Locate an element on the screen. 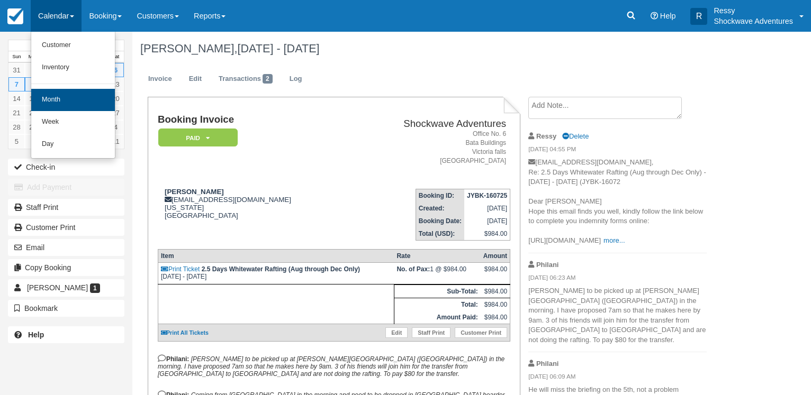  b: Help is located at coordinates (36, 335).